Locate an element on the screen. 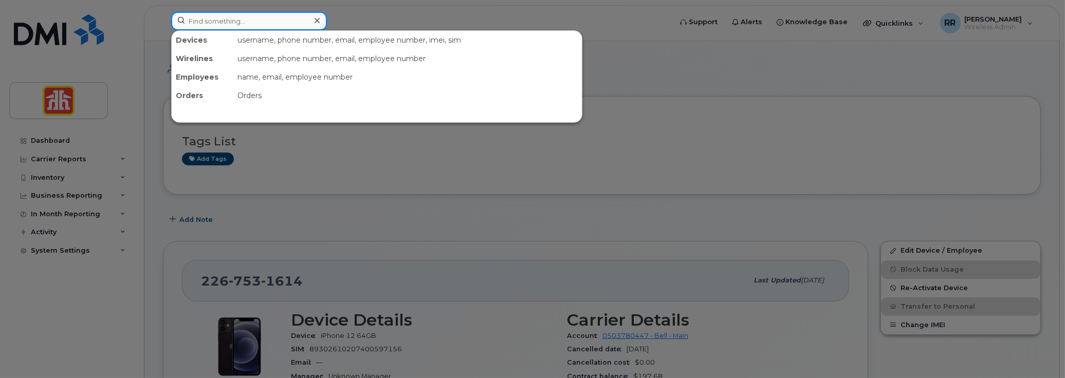 The height and width of the screenshot is (378, 1065). div: name, email, employee number is located at coordinates (408, 77).